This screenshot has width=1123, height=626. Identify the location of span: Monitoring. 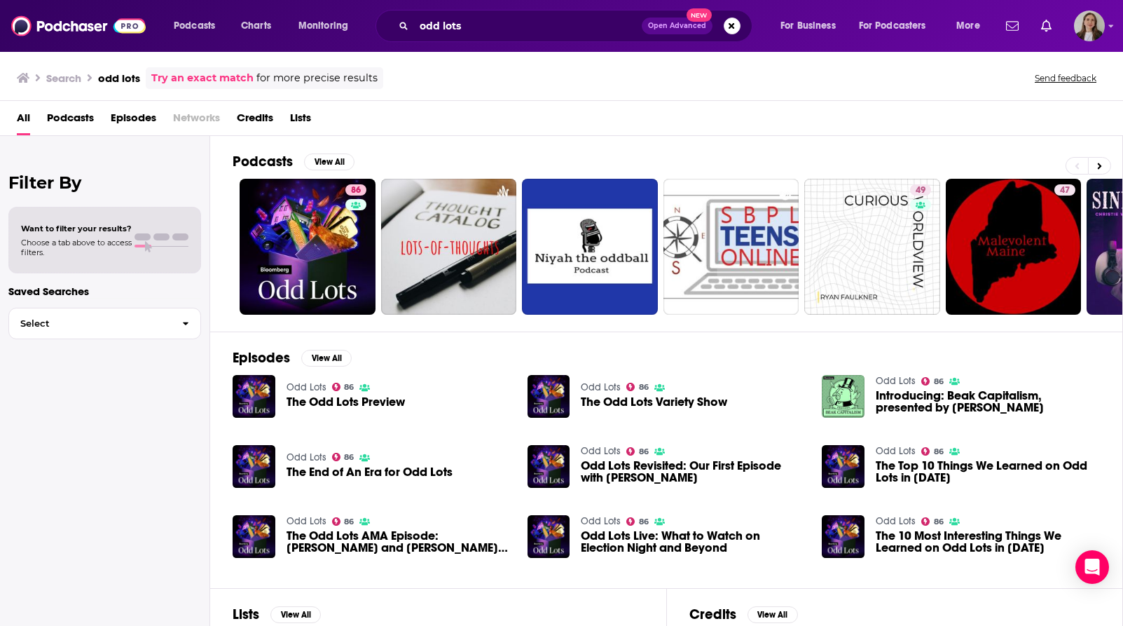
(323, 26).